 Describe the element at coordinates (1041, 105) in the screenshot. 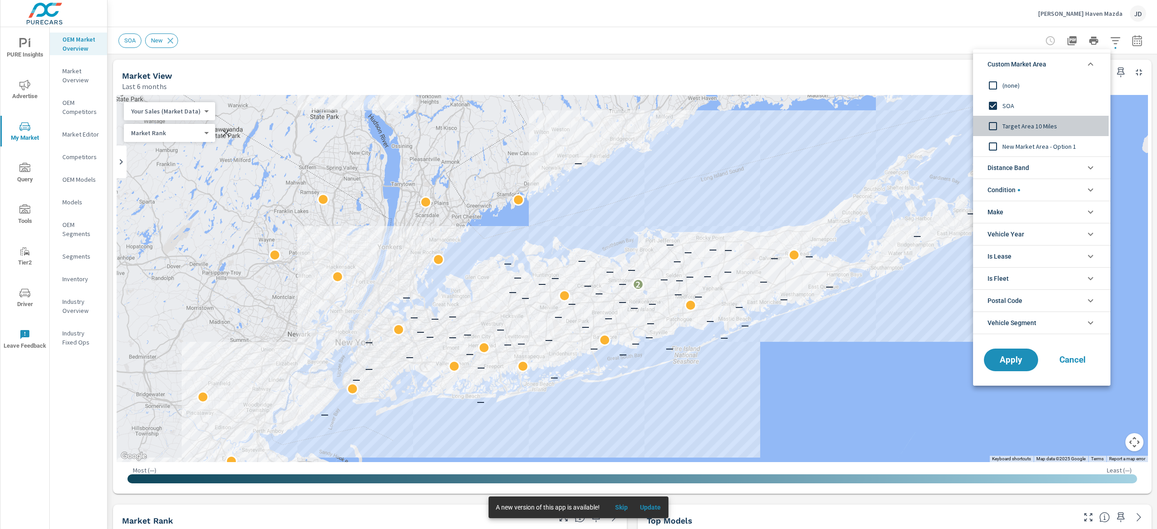

I see `div: SOA` at that location.